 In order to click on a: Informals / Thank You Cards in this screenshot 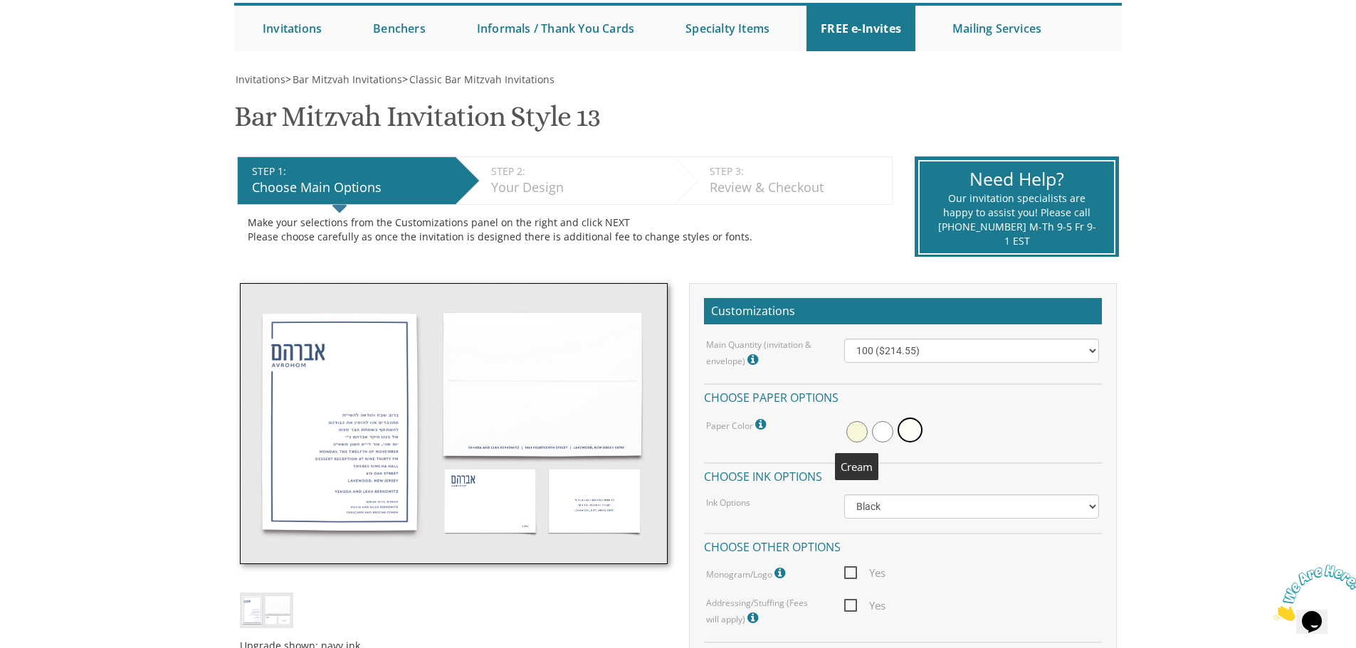, I will do `click(555, 28)`.